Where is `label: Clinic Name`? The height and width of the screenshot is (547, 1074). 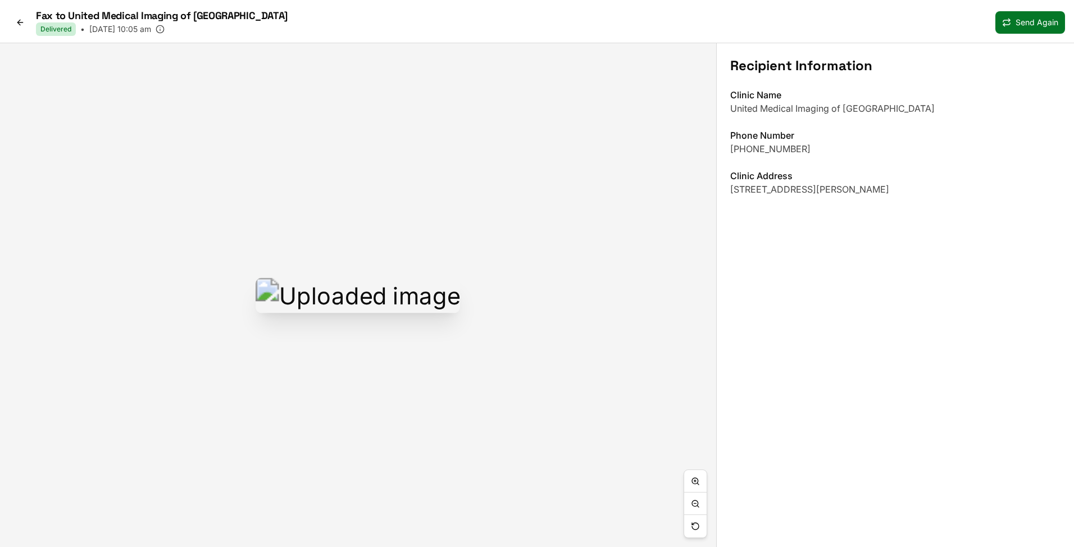 label: Clinic Name is located at coordinates (756, 95).